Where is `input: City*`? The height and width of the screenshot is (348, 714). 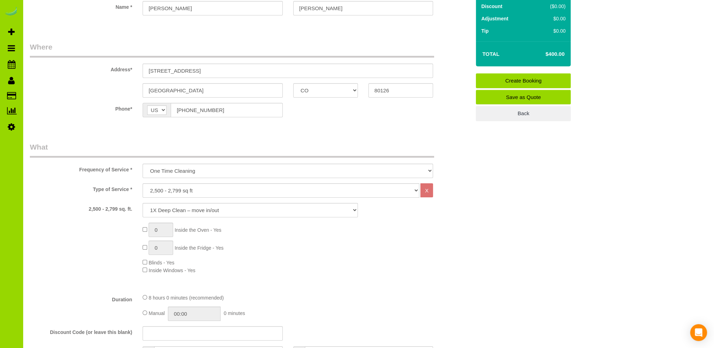 input: City* is located at coordinates (213, 90).